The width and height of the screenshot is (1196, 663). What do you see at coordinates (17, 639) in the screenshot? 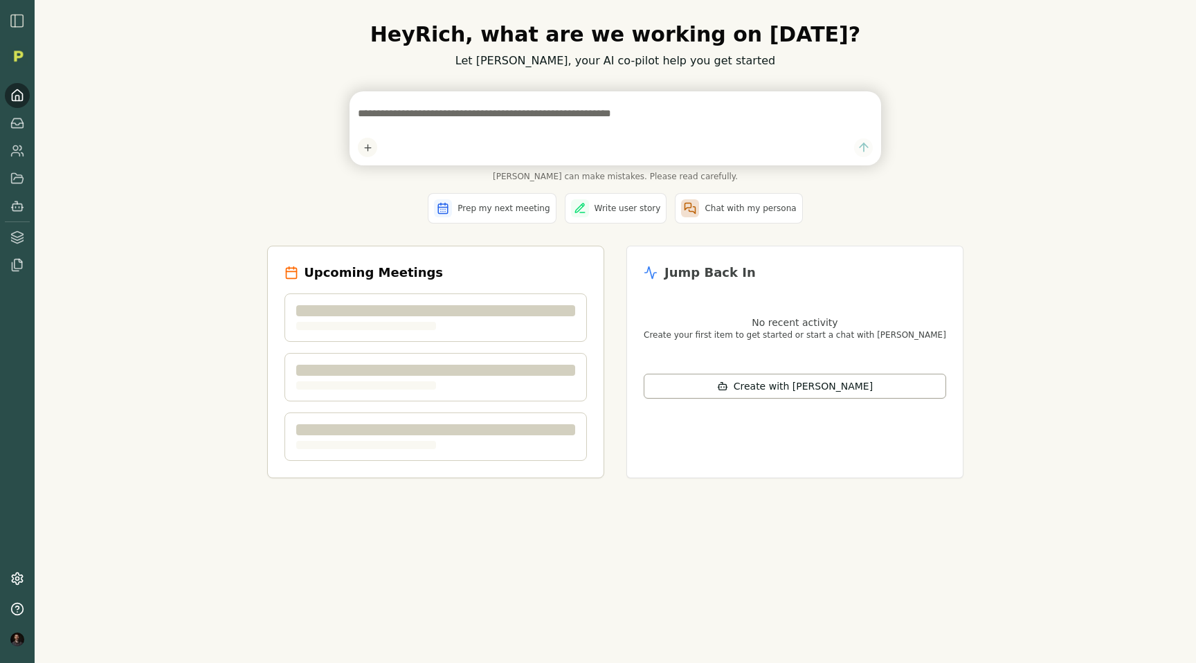
I see `img: profile` at bounding box center [17, 639].